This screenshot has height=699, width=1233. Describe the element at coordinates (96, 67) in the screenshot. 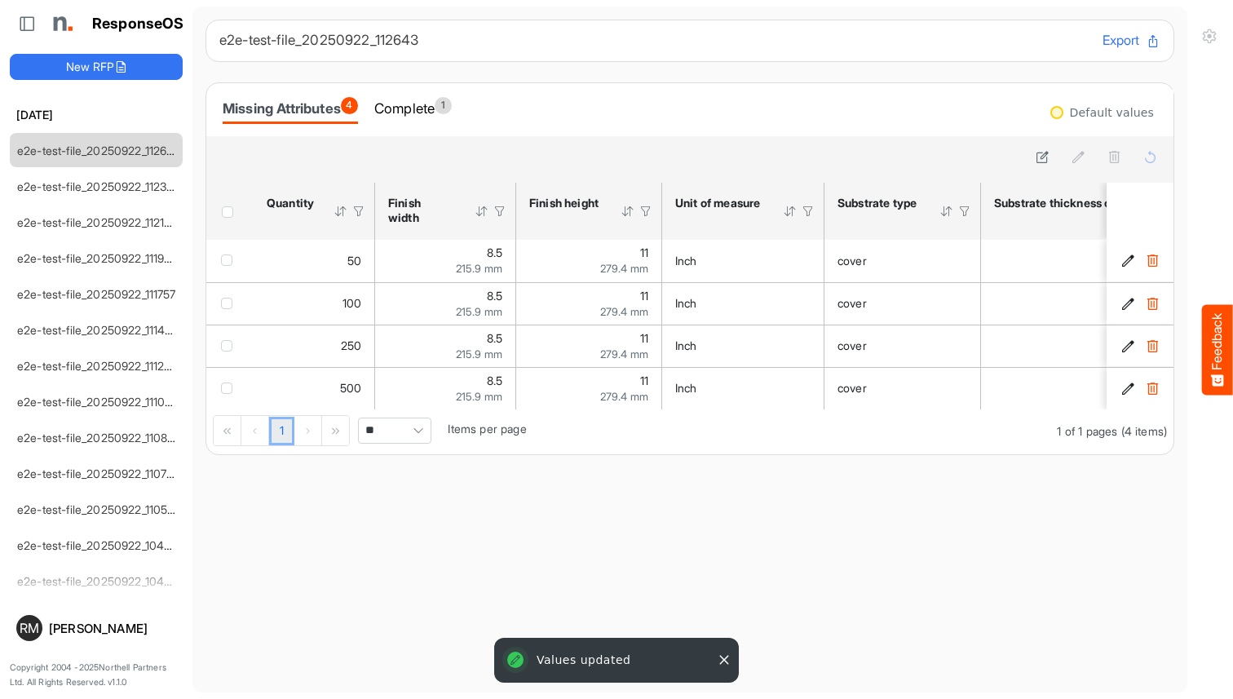

I see `button: New RFP` at that location.